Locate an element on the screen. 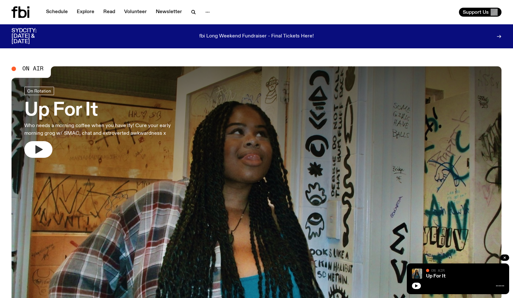 The height and width of the screenshot is (298, 513). h3: Up For It is located at coordinates (106, 110).